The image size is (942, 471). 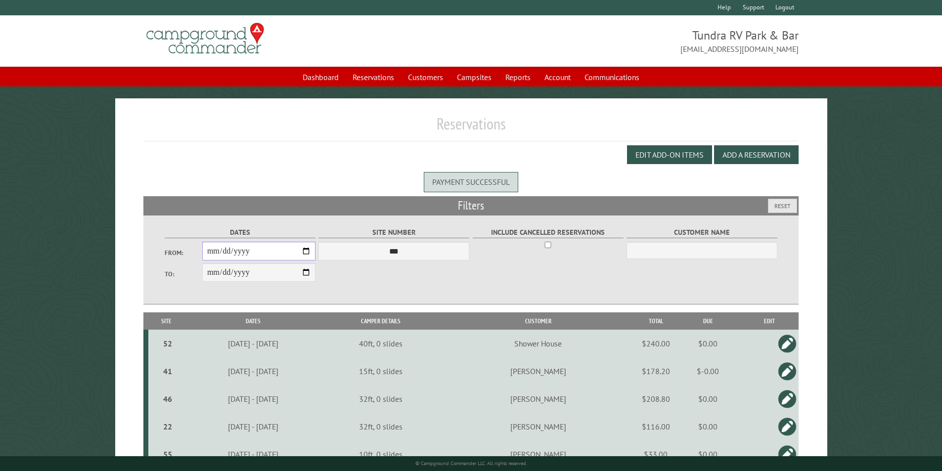 What do you see at coordinates (708, 321) in the screenshot?
I see `th: Due` at bounding box center [708, 321].